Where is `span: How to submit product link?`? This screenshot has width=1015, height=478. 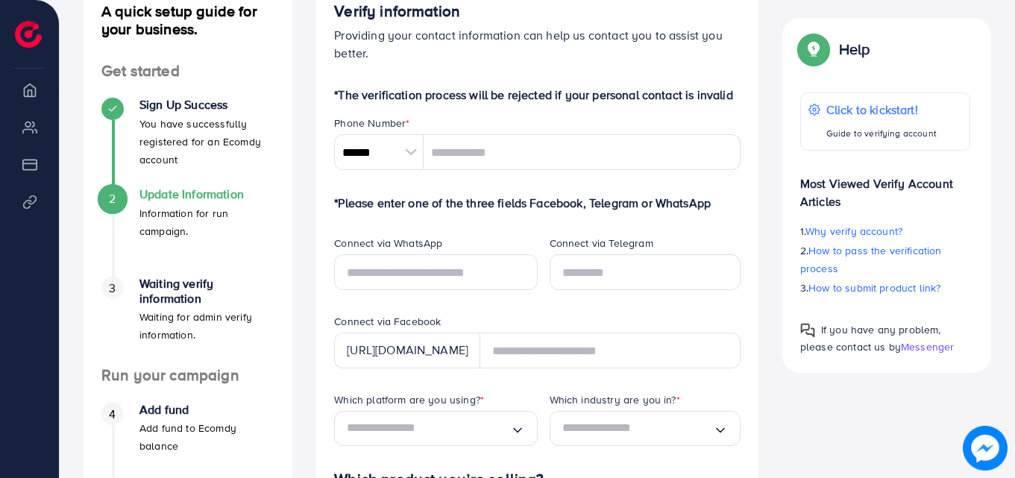
span: How to submit product link? is located at coordinates (874, 288).